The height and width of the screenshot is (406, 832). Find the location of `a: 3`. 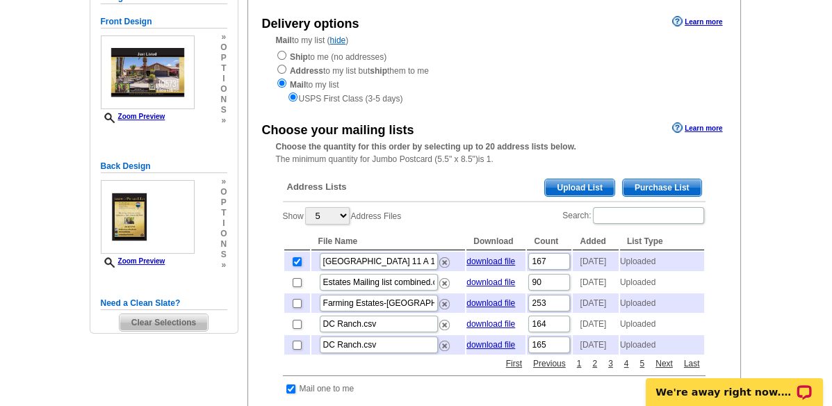

a: 3 is located at coordinates (611, 364).